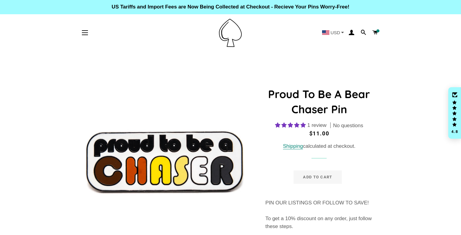  What do you see at coordinates (335, 32) in the screenshot?
I see `span: USD` at bounding box center [335, 32].